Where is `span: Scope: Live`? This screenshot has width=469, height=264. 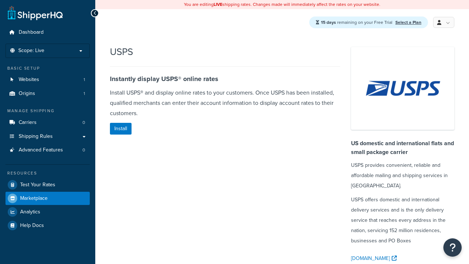
span: Scope: Live is located at coordinates (31, 51).